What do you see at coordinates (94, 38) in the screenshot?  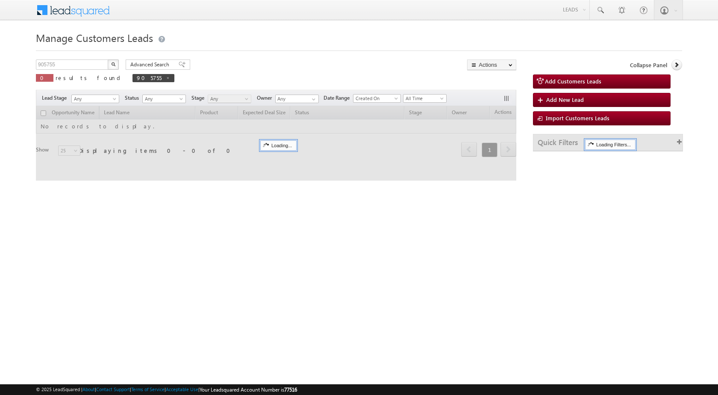 I see `span: Manage Customers Leads` at bounding box center [94, 38].